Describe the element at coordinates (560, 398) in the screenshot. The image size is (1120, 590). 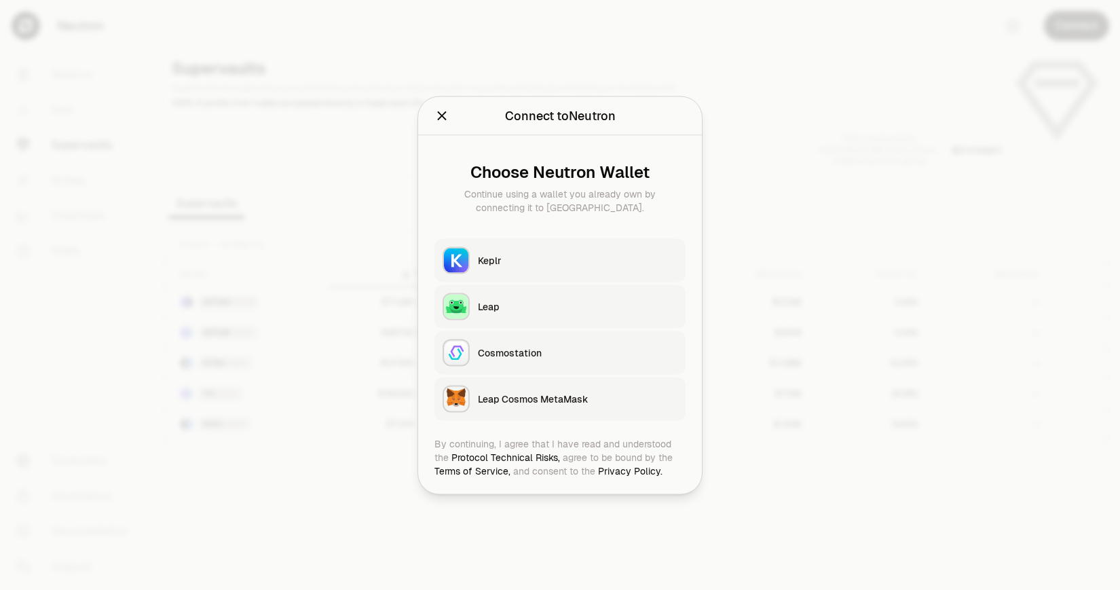
I see `button: Leap Cosmos MetaMaskLeap Cosmos MetaMask` at that location.